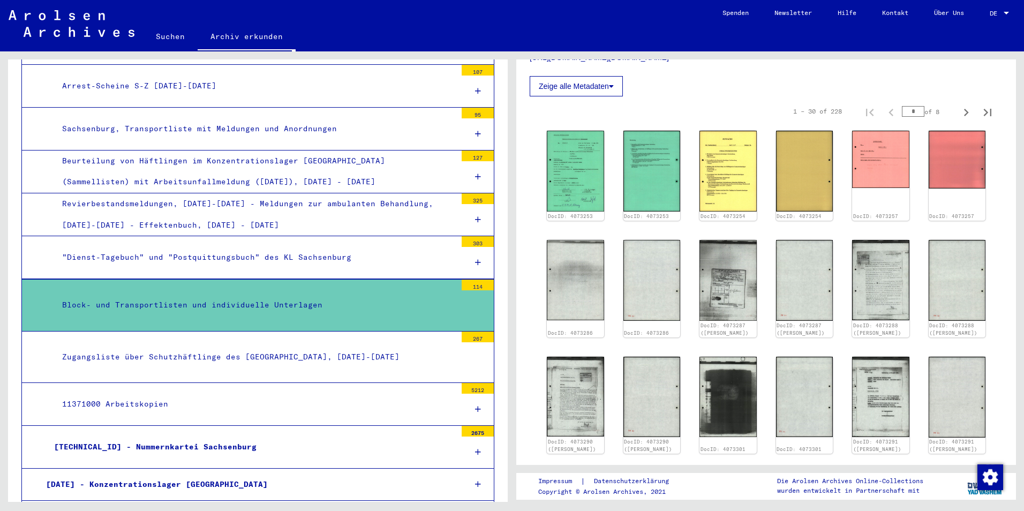 The height and width of the screenshot is (511, 1024). Describe the element at coordinates (928, 111) in the screenshot. I see `div: of 8` at that location.